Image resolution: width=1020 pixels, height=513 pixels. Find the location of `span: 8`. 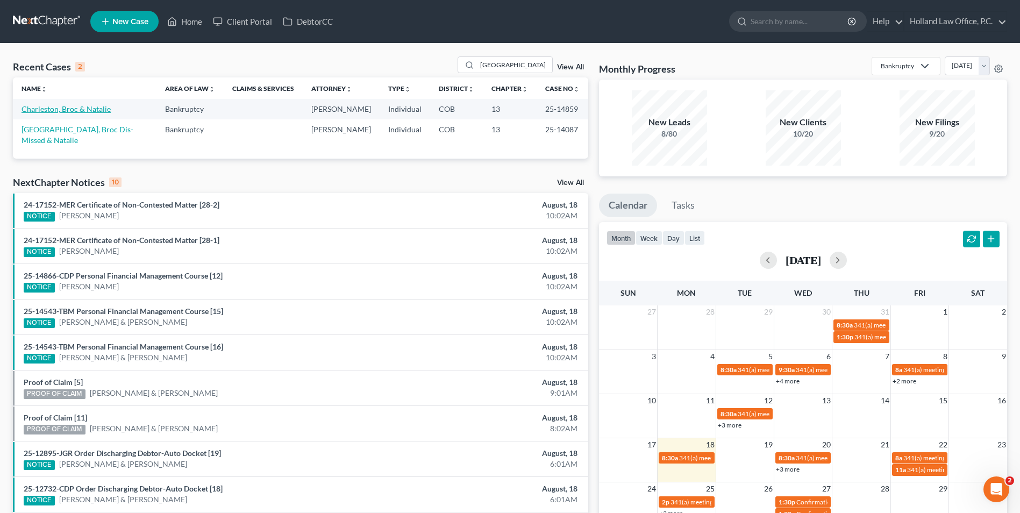

span: 8 is located at coordinates (945, 356).